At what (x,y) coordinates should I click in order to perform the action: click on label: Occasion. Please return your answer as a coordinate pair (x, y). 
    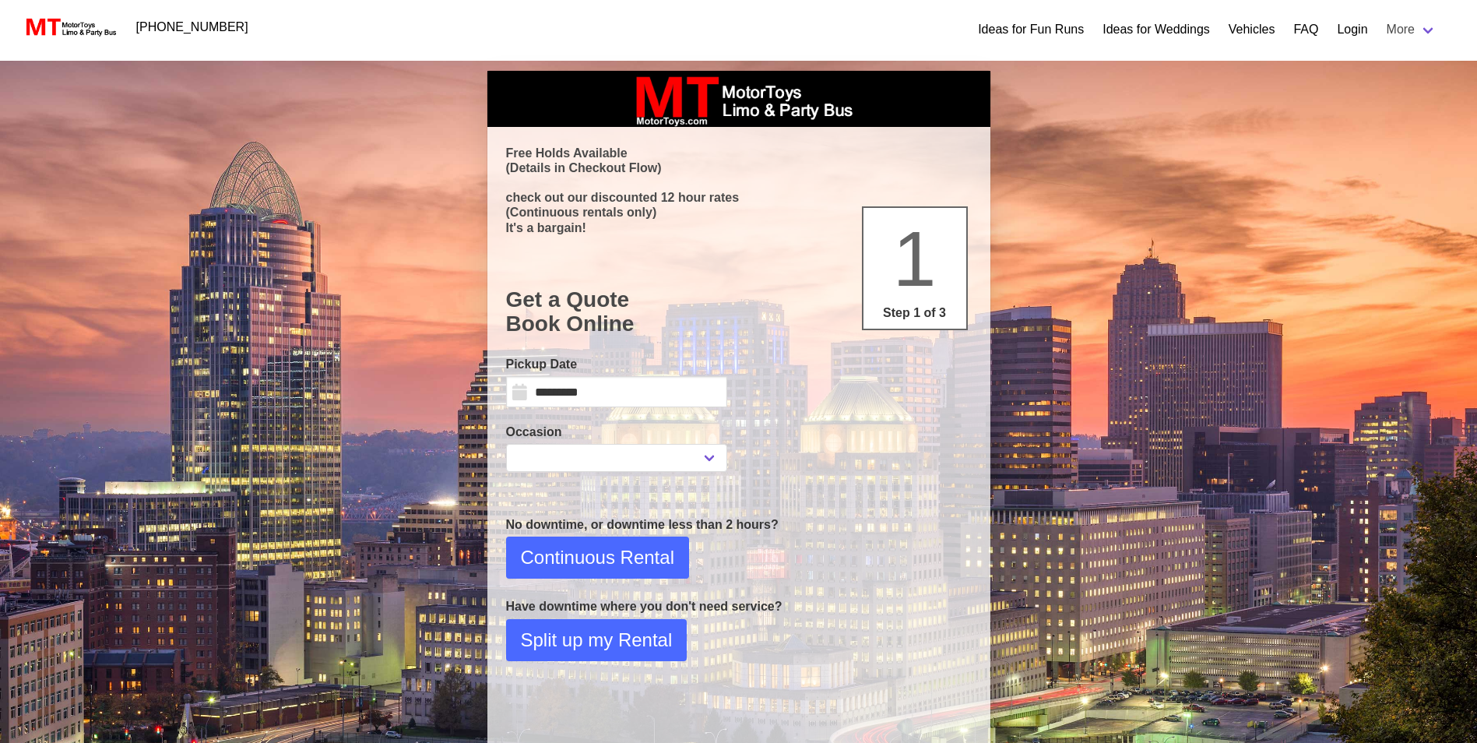
    Looking at the image, I should click on (617, 432).